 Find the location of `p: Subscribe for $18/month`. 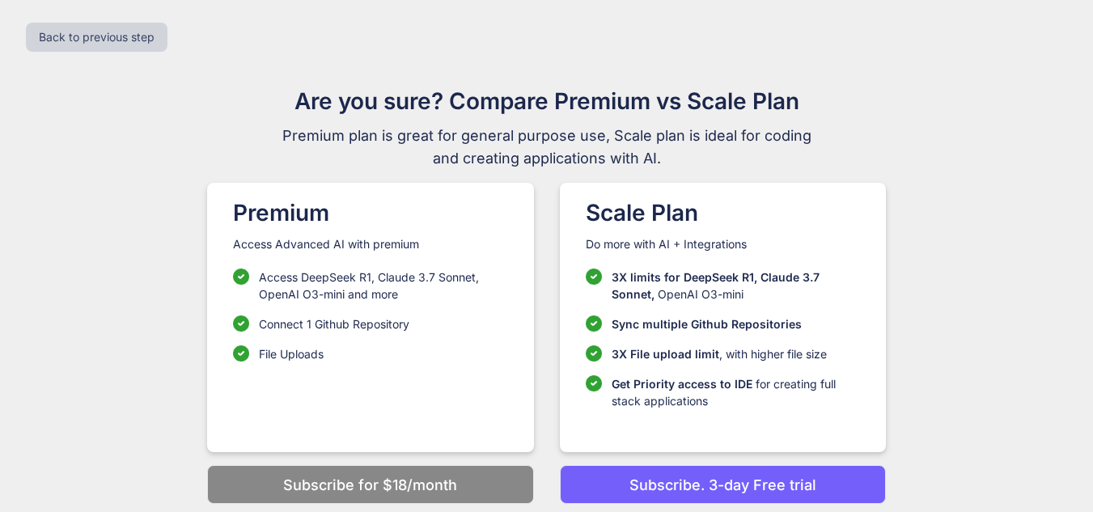

p: Subscribe for $18/month is located at coordinates (370, 485).